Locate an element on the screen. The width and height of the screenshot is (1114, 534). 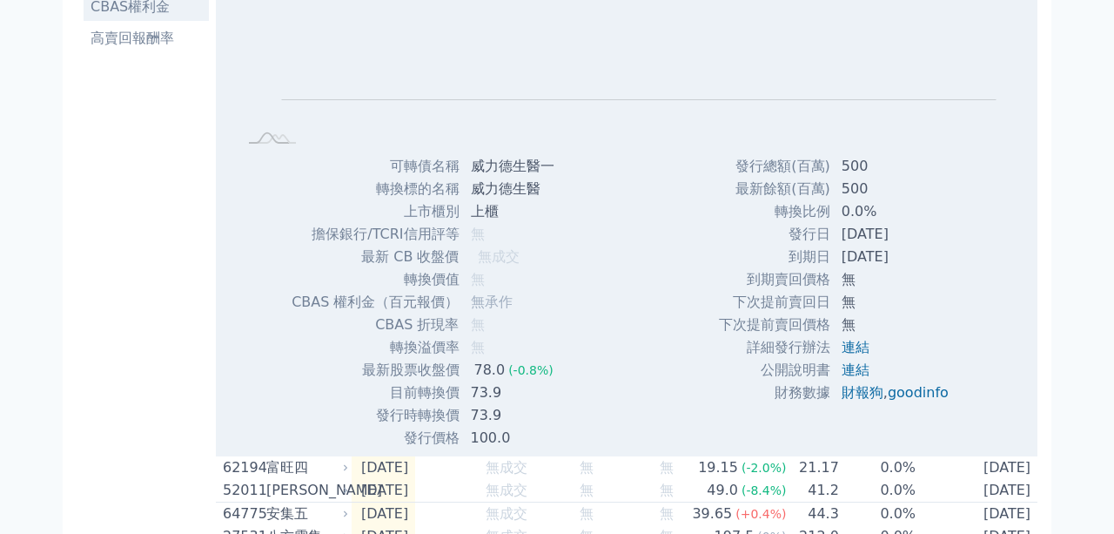
td: 威力德生醫 is located at coordinates (515, 189).